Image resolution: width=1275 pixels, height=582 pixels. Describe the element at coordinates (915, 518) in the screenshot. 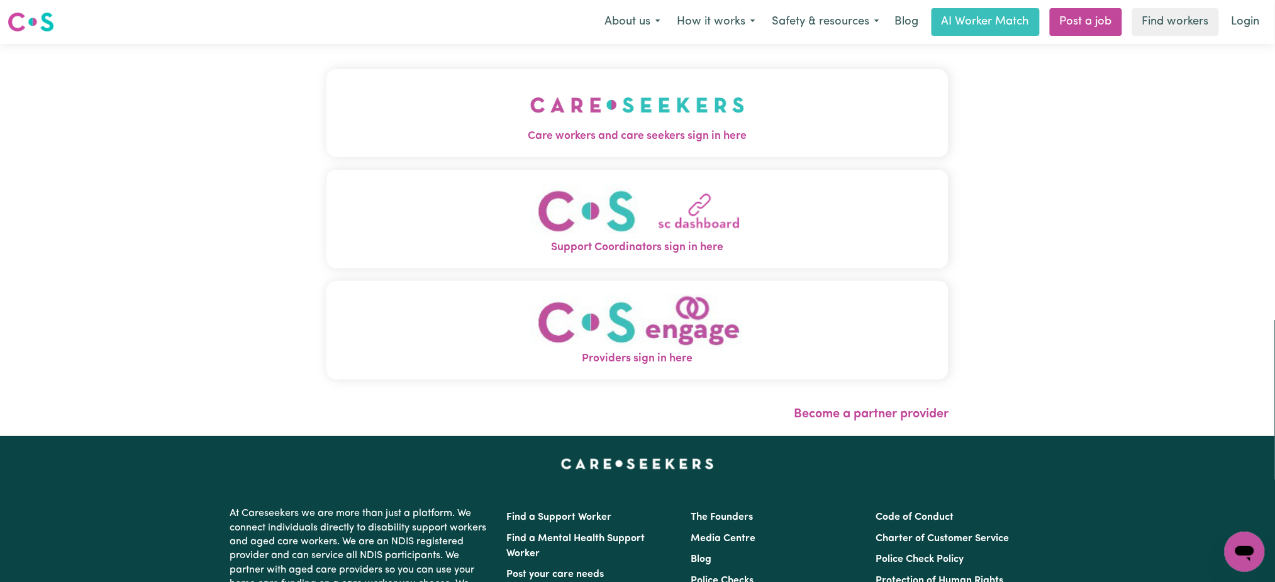

I see `a: Code of Conduct` at that location.